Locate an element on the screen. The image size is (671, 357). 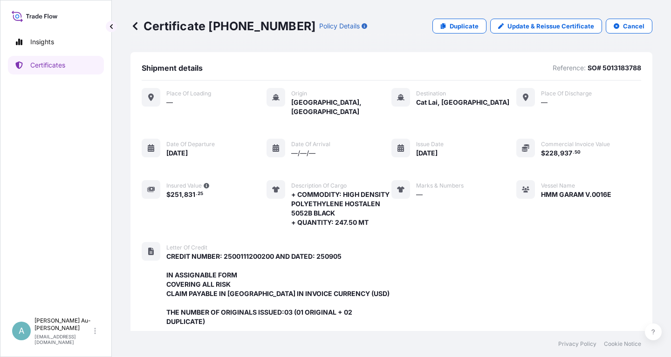
span: CREDIT NUMBER: 2500111200200 AND DATED: 250905 IN ASSIGNABLE FORM COVERING ALL RISK CLAIM PAYABLE... is located at coordinates (278, 289).